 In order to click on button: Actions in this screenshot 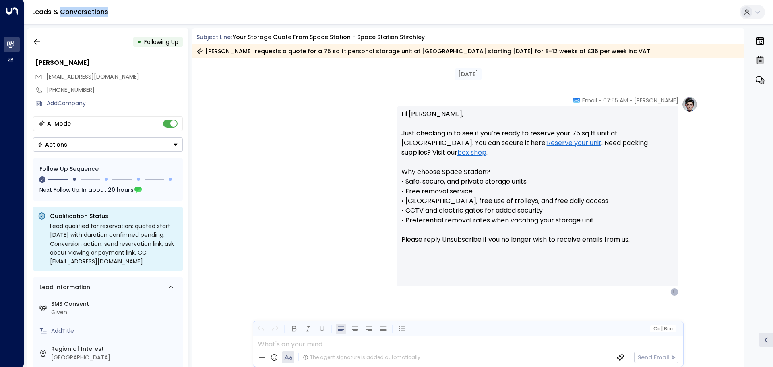, I will do `click(108, 145)`.